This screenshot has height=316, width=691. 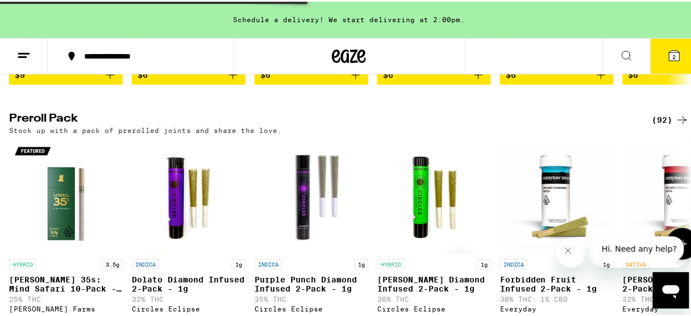 What do you see at coordinates (112, 262) in the screenshot?
I see `p: 3.5g` at bounding box center [112, 262].